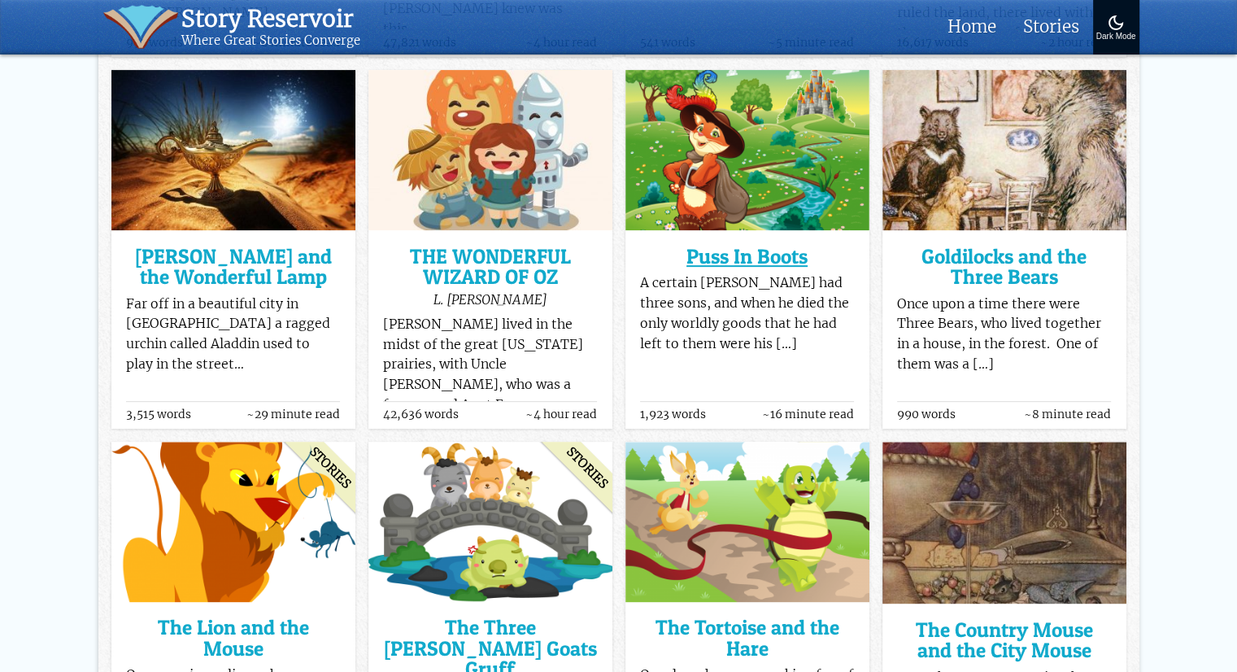  I want to click on img: Puss In Boots, so click(747, 150).